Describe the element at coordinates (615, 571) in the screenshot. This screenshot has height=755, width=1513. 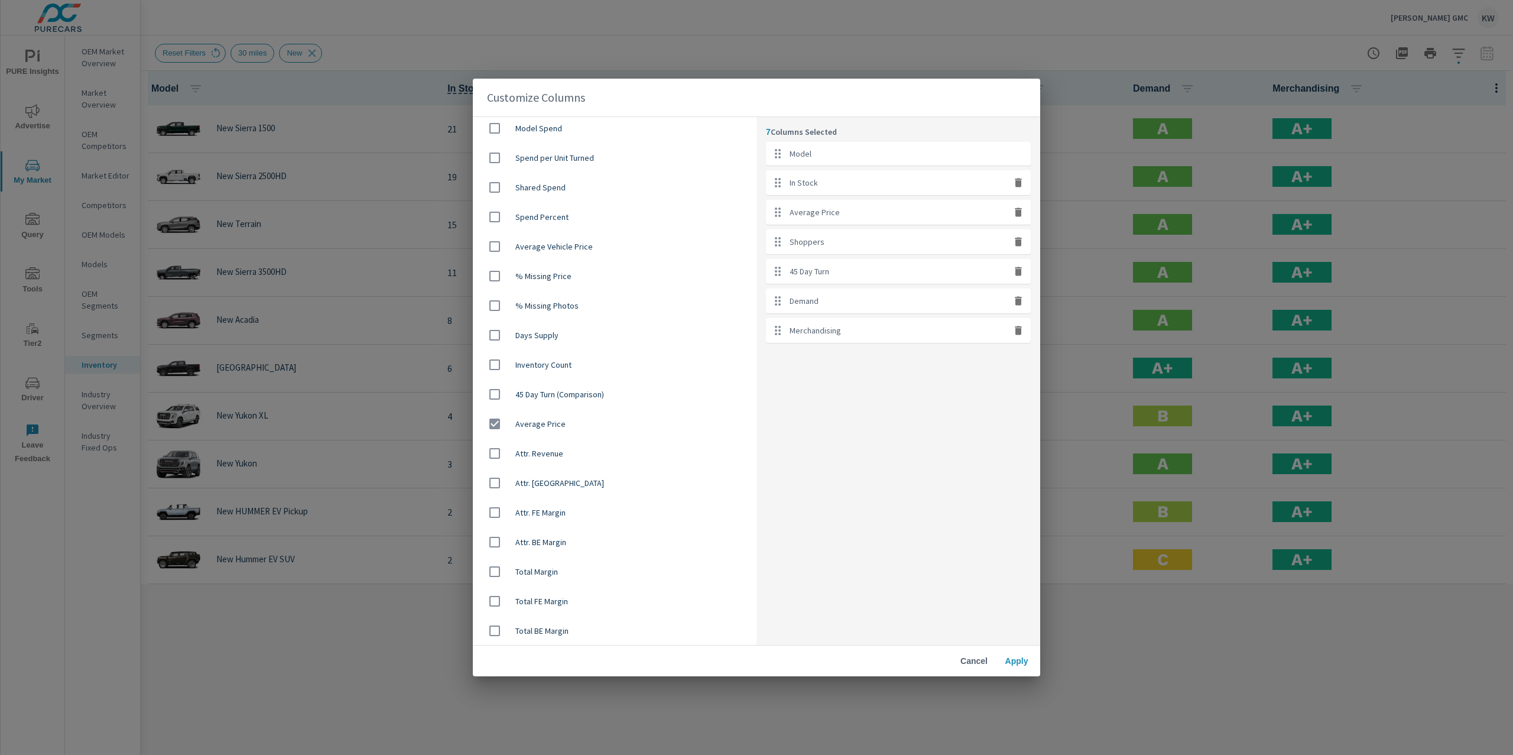
I see `div: Total Margin` at that location.